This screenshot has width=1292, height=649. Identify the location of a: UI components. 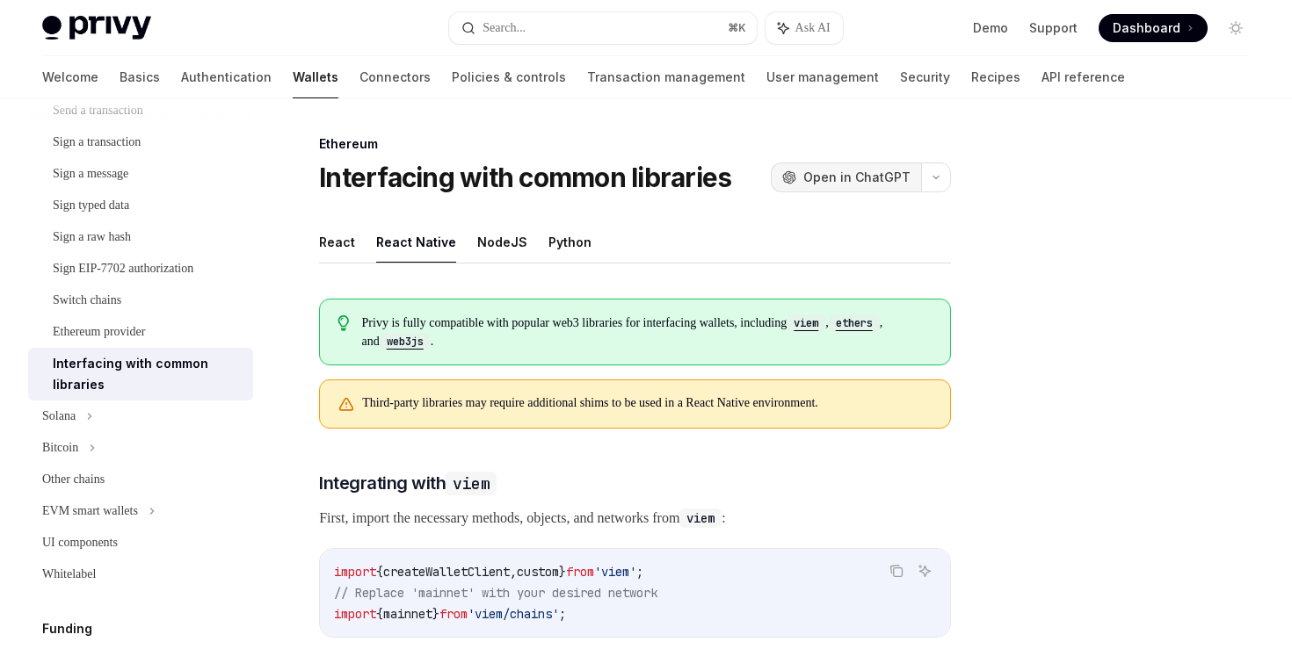
(141, 543).